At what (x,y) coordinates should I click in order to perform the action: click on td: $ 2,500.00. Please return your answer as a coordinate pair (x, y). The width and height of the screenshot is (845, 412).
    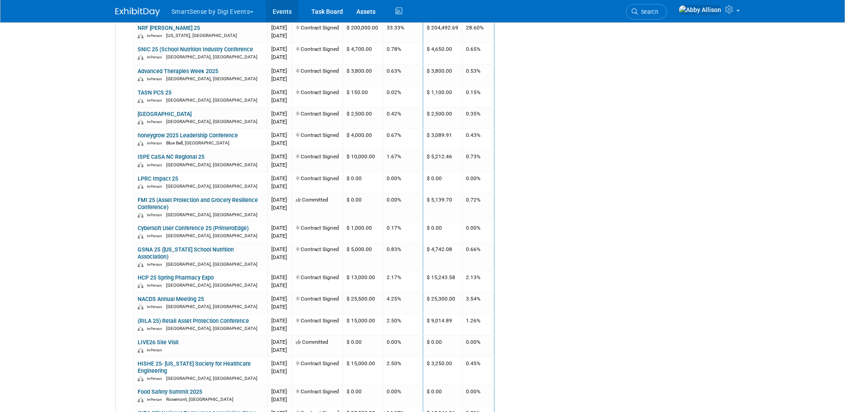
    Looking at the image, I should click on (442, 118).